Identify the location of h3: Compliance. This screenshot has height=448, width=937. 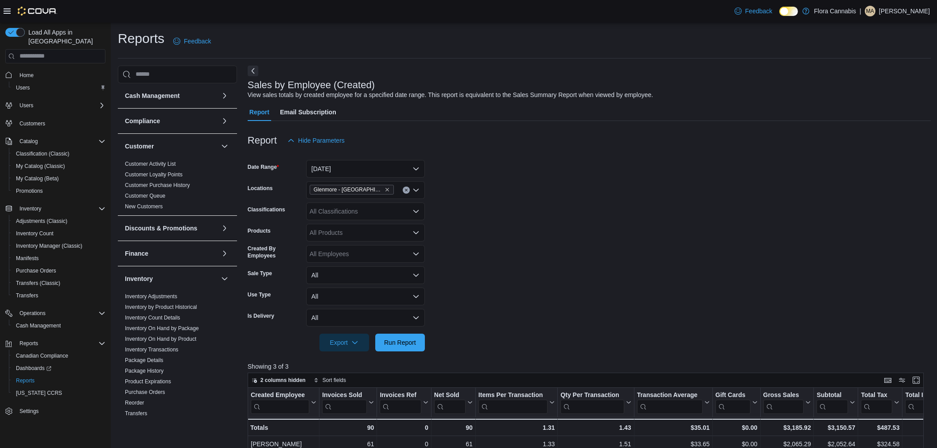
(142, 121).